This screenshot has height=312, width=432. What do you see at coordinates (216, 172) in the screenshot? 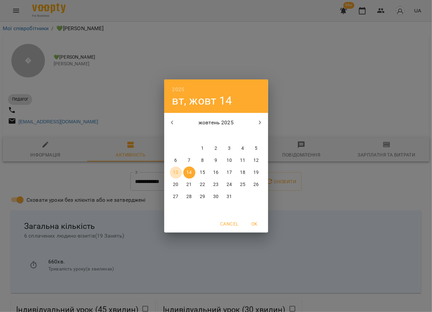
I see `button: 16` at bounding box center [216, 172].